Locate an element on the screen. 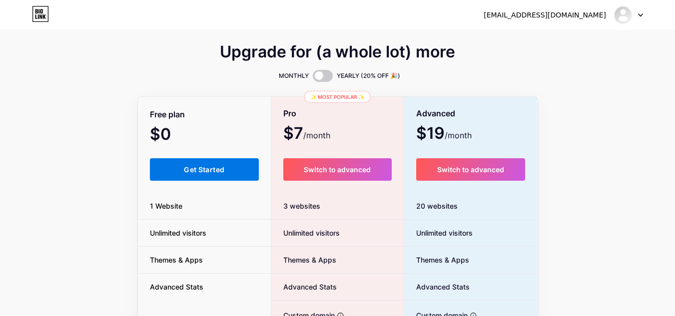  span: Free plan is located at coordinates (167, 114).